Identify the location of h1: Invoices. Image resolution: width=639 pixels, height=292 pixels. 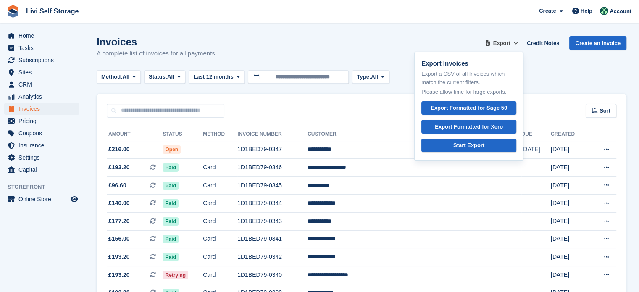
(156, 42).